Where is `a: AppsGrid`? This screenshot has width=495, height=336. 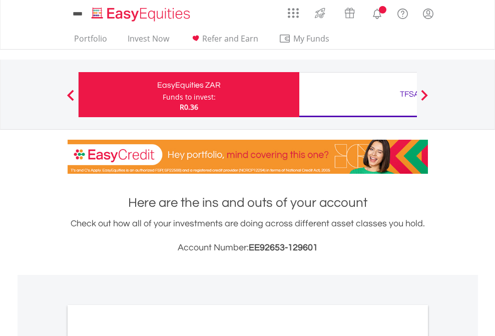 a: AppsGrid is located at coordinates (294, 11).